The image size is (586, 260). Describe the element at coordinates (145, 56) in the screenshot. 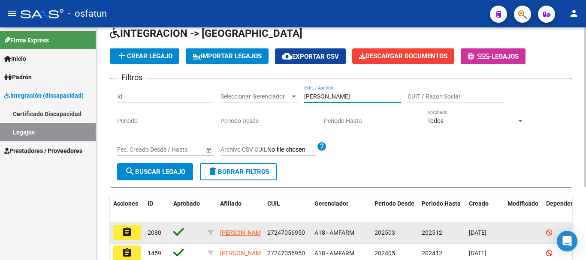

I see `button: Crear Legajo` at that location.